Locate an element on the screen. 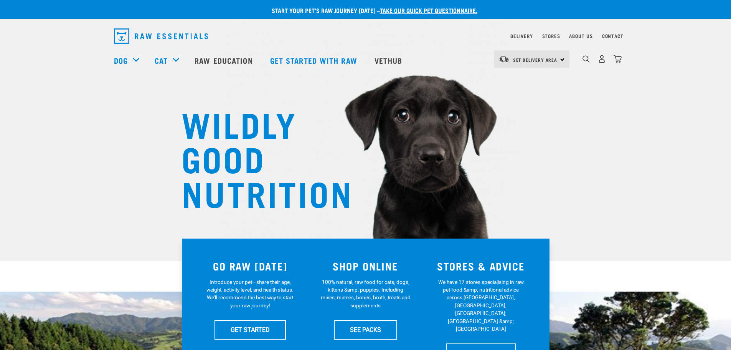 Image resolution: width=731 pixels, height=350 pixels. img: Raw Essentials Logo is located at coordinates (161, 36).